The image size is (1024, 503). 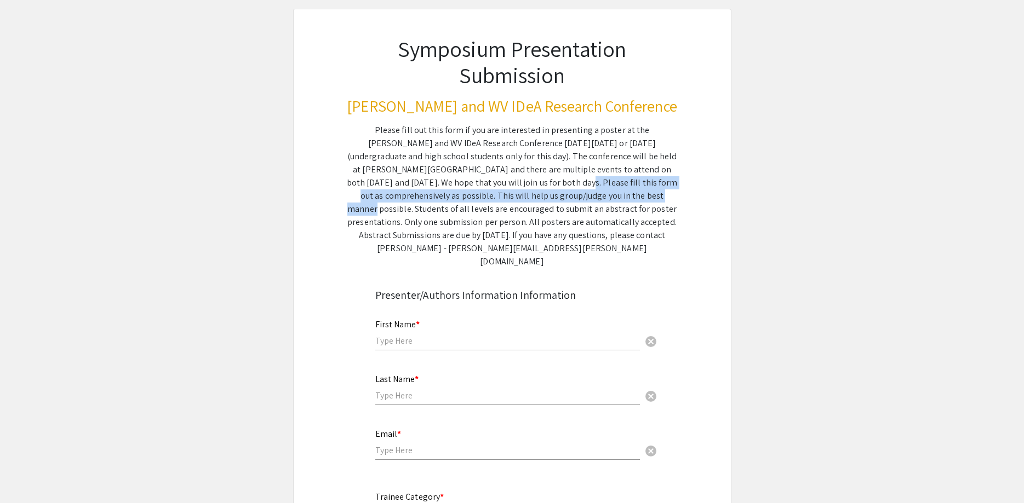 What do you see at coordinates (410, 497) in the screenshot?
I see `mat-label: Trainee Category` at bounding box center [410, 497].